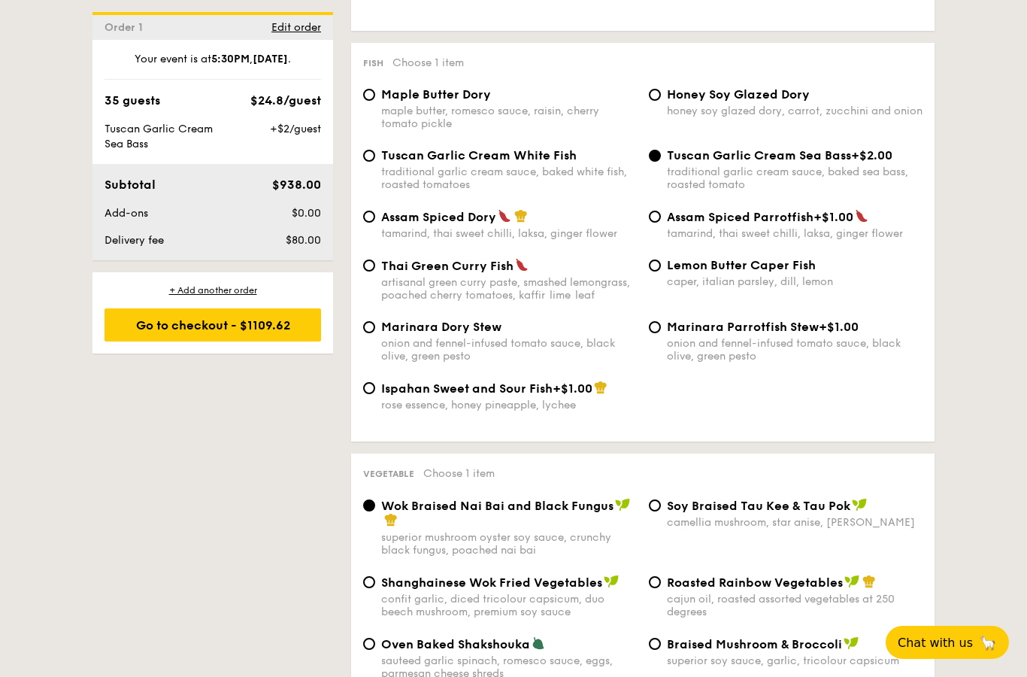 The width and height of the screenshot is (1027, 677). Describe the element at coordinates (369, 644) in the screenshot. I see `input: Oven Baked Shakshoukasauteed garlic spinach, romesco sauce, eggs, parmesan cheese shreds` at that location.